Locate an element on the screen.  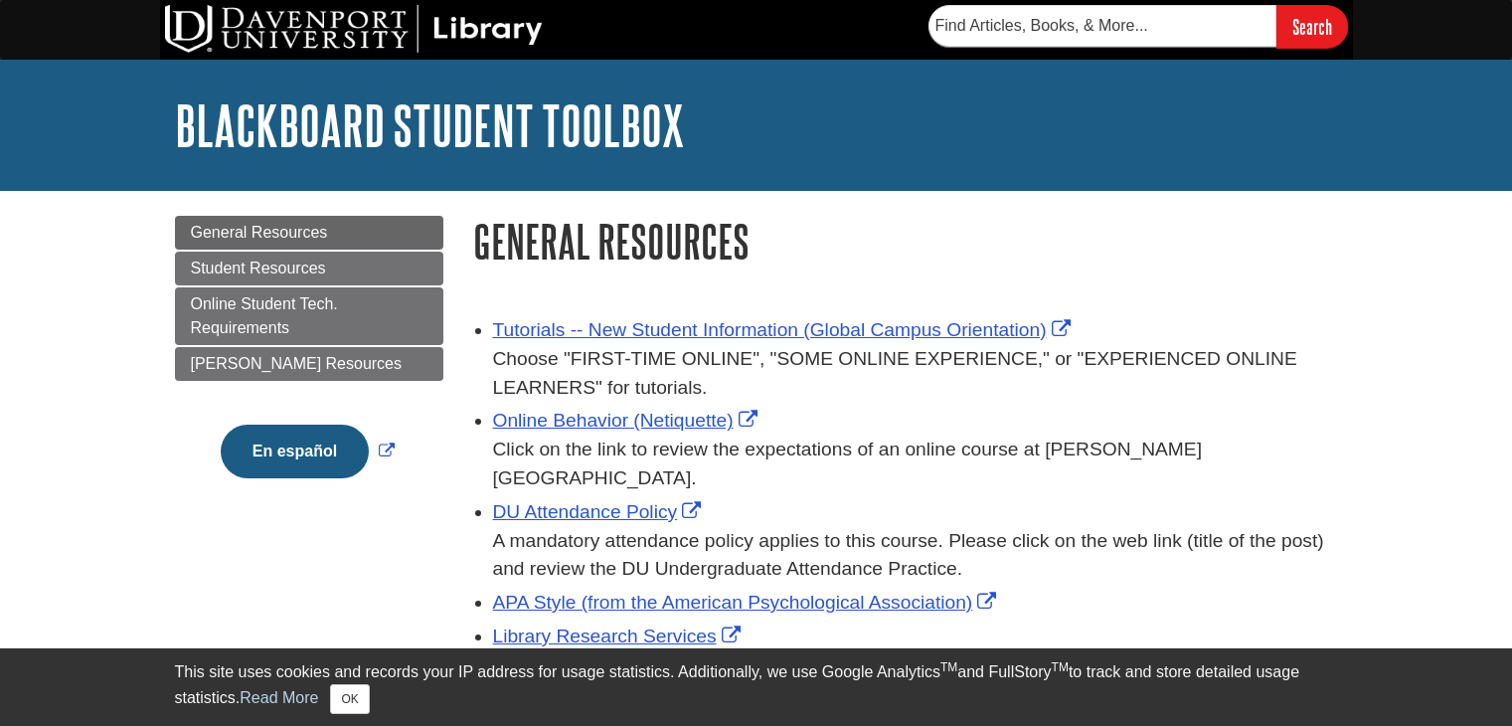
button: Close is located at coordinates (349, 699).